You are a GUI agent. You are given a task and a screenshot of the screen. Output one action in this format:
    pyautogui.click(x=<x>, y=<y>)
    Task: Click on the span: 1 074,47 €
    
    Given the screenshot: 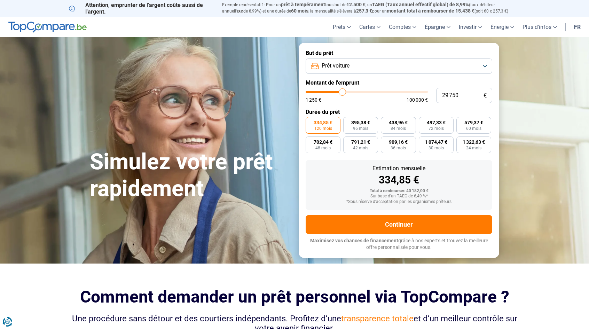 What is the action you would take?
    pyautogui.click(x=436, y=142)
    